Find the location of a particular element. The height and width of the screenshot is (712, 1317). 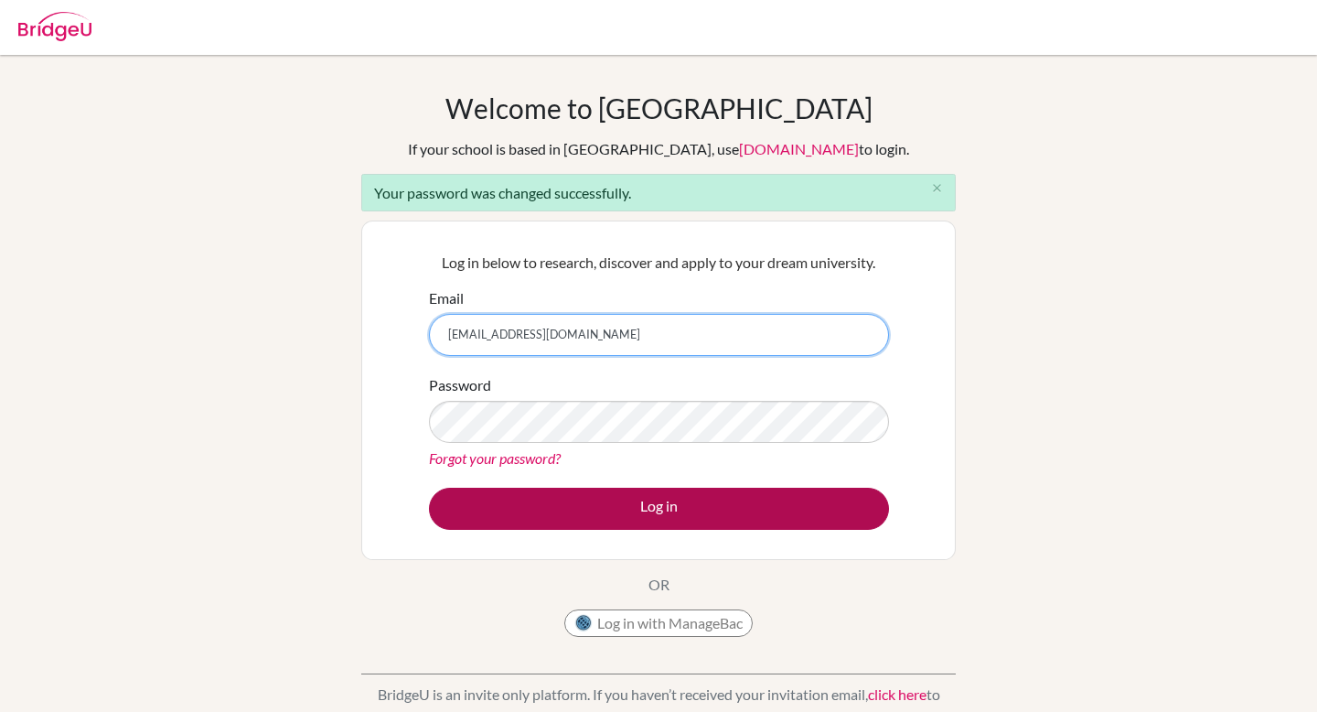

p: Log in below to research, discover and apply to your dream university. is located at coordinates (659, 263).